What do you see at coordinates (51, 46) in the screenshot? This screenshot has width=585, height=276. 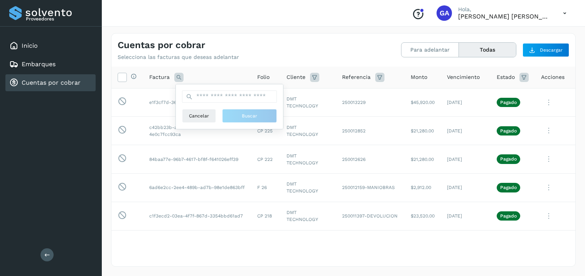 I see `div: Inicio` at bounding box center [51, 46].